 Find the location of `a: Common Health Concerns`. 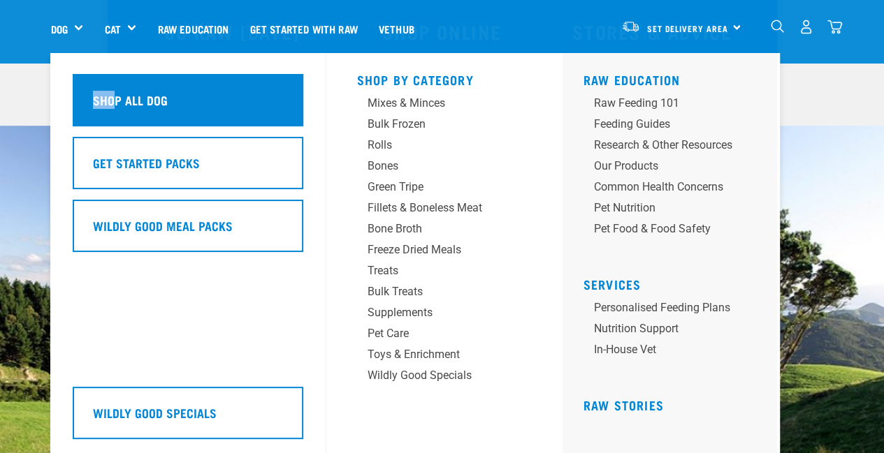

a: Common Health Concerns is located at coordinates (674, 189).